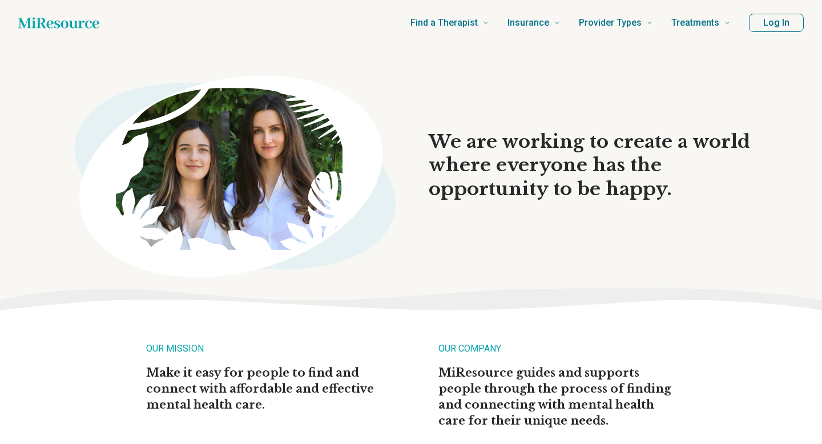  Describe the element at coordinates (776, 23) in the screenshot. I see `button: Log In` at that location.